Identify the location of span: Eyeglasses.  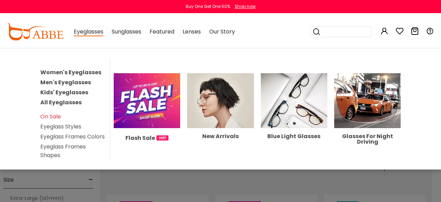
(89, 32).